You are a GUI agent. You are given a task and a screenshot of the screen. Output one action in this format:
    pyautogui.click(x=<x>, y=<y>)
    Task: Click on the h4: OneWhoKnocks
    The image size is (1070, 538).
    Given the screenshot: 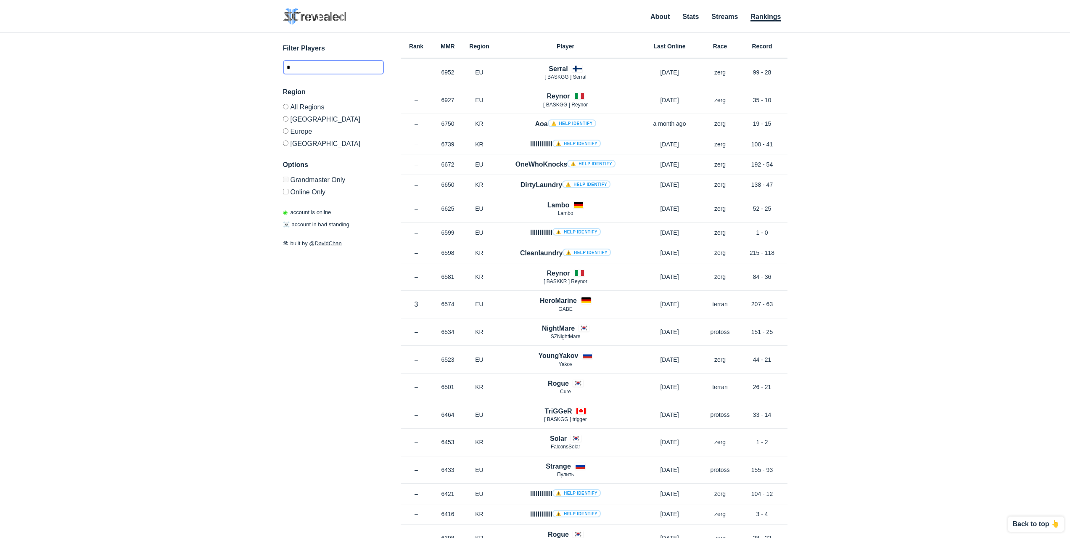 What is the action you would take?
    pyautogui.click(x=565, y=164)
    